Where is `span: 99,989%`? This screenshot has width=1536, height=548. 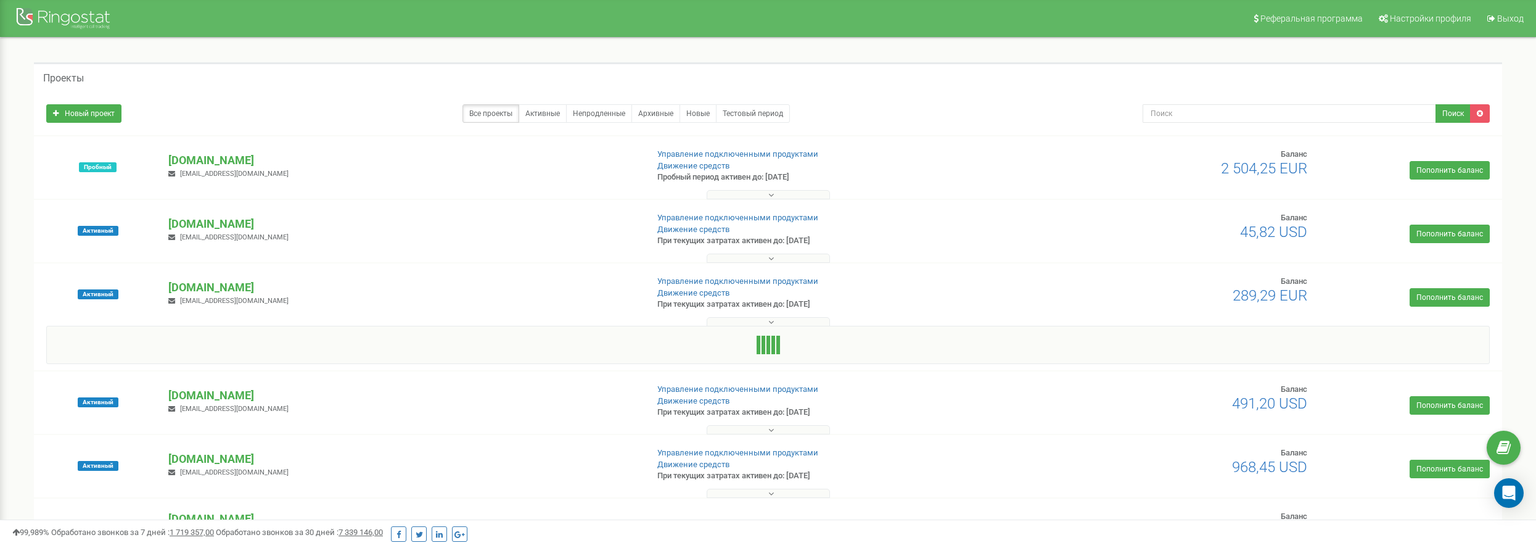 span: 99,989% is located at coordinates (31, 532).